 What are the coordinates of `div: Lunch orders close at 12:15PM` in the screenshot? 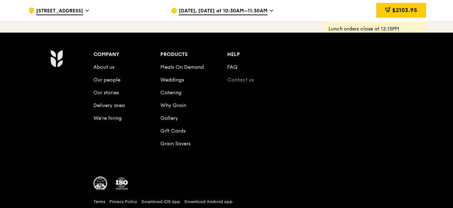 It's located at (375, 29).